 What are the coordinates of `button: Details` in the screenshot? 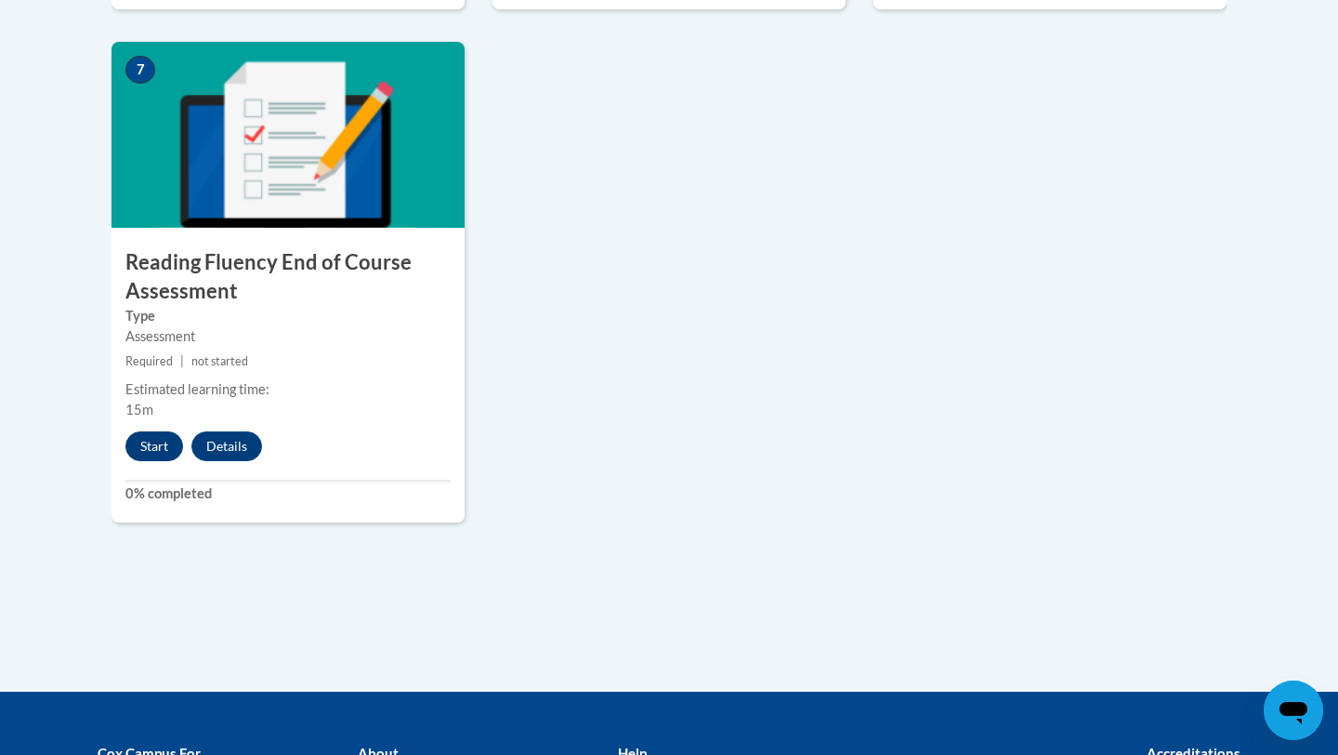 It's located at (227, 446).